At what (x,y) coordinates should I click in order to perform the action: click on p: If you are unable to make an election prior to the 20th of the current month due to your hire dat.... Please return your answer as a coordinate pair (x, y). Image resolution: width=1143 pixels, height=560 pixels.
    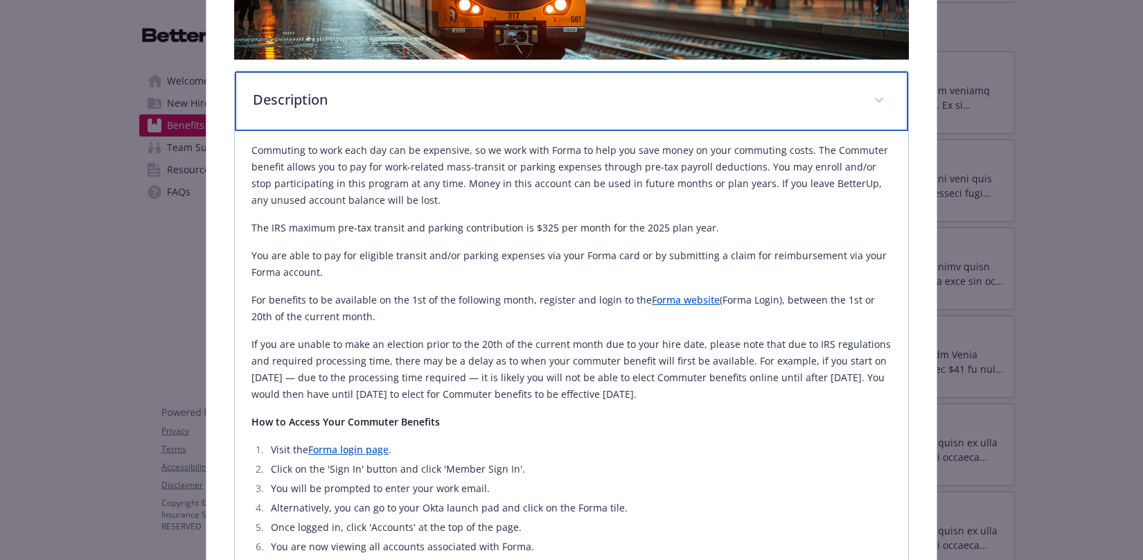
    Looking at the image, I should click on (571, 369).